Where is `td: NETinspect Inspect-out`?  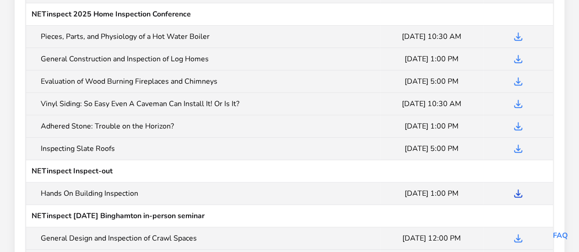
td: NETinspect Inspect-out is located at coordinates (289, 171).